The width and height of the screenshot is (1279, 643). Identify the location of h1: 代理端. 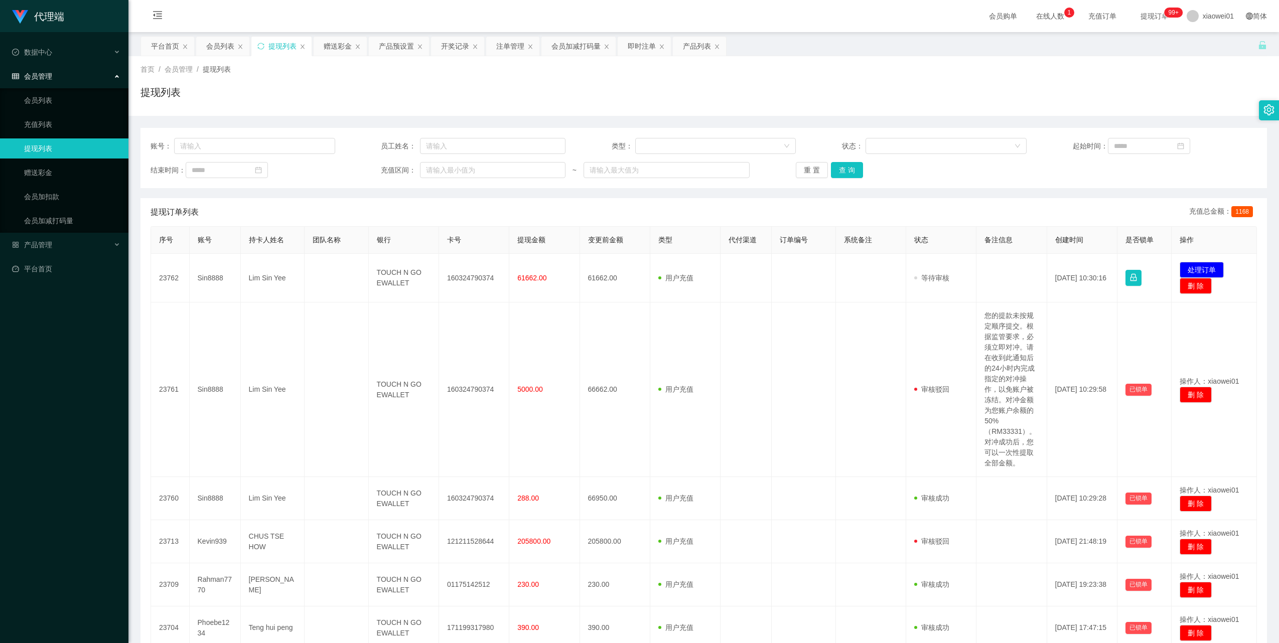
(49, 17).